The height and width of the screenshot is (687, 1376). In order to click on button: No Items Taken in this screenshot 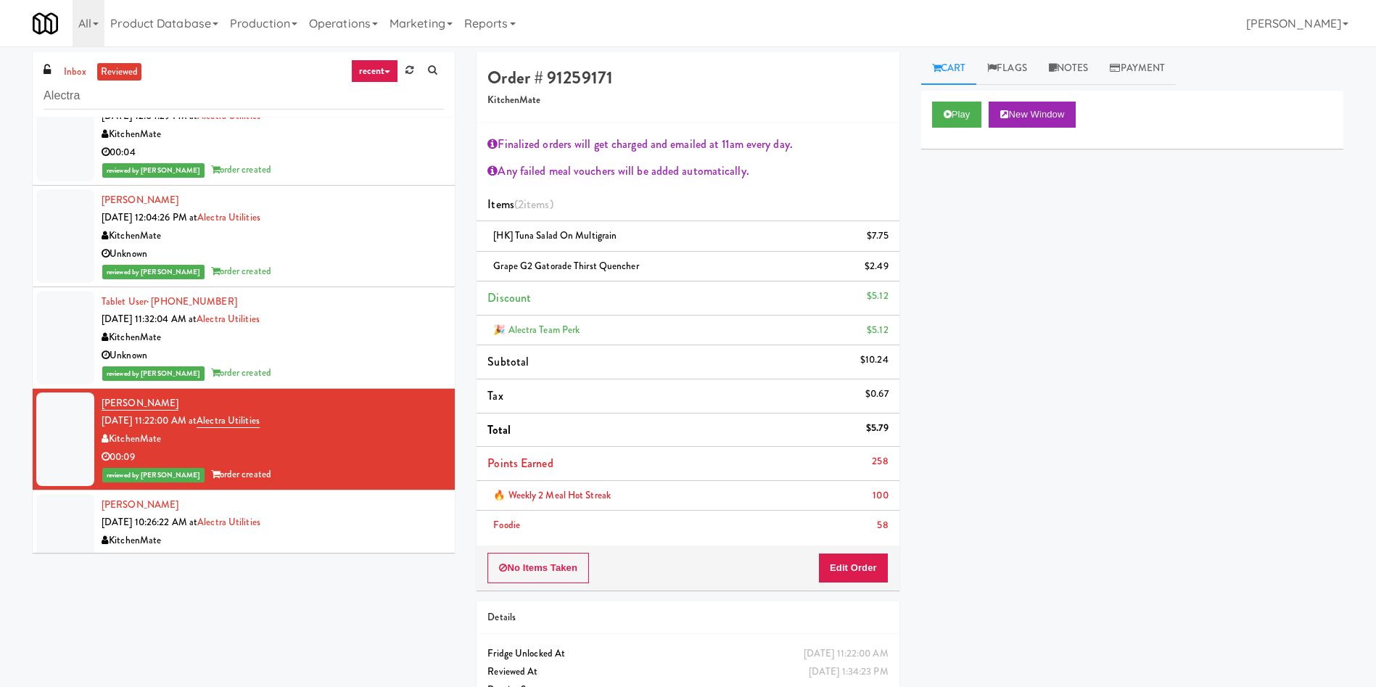, I will do `click(538, 568)`.